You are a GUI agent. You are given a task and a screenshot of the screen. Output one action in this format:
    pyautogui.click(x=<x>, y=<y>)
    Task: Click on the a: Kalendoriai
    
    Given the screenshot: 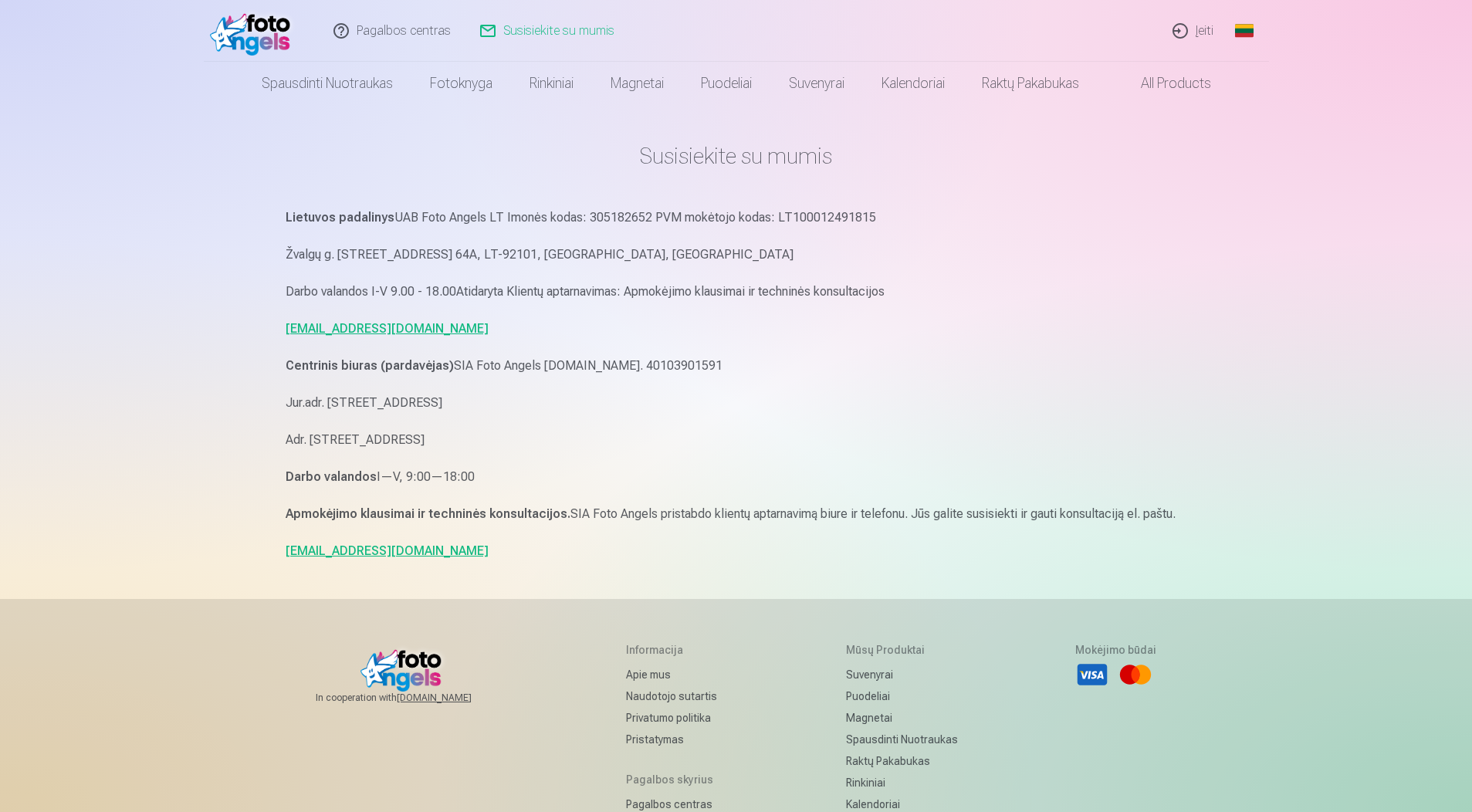 What is the action you would take?
    pyautogui.click(x=913, y=83)
    